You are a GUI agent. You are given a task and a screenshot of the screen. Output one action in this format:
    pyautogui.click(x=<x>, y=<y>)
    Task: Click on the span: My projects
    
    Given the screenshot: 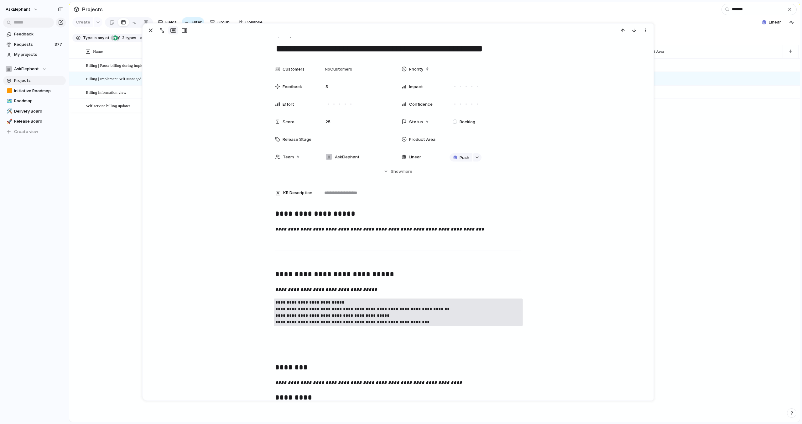 What is the action you would take?
    pyautogui.click(x=39, y=55)
    